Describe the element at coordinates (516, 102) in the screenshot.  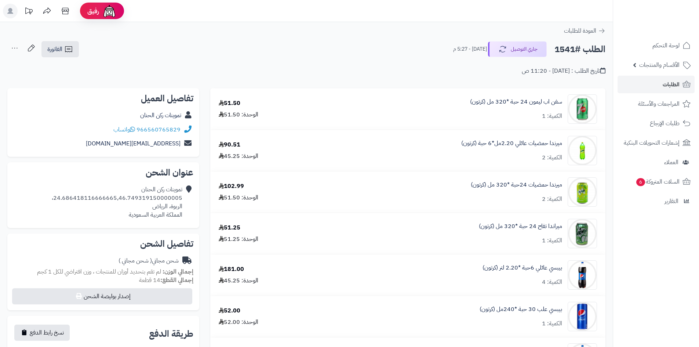
I see `a: سفن اب ليمون 24 حبة *320 مل (كرتون)` at that location.